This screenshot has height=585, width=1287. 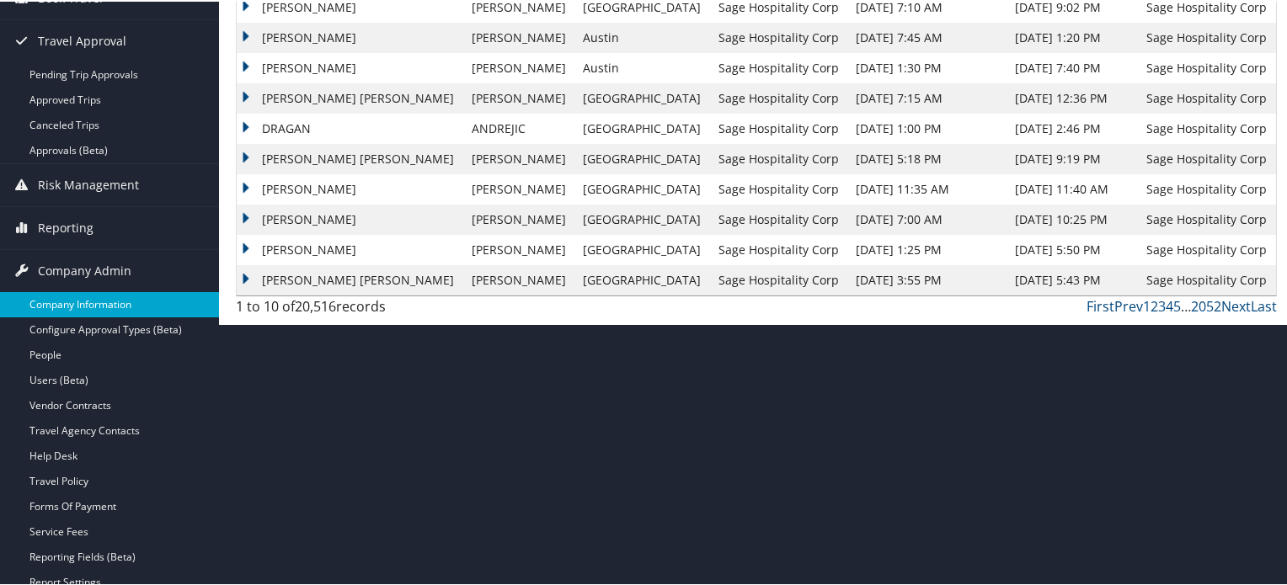 I want to click on a: 5, so click(x=1176, y=305).